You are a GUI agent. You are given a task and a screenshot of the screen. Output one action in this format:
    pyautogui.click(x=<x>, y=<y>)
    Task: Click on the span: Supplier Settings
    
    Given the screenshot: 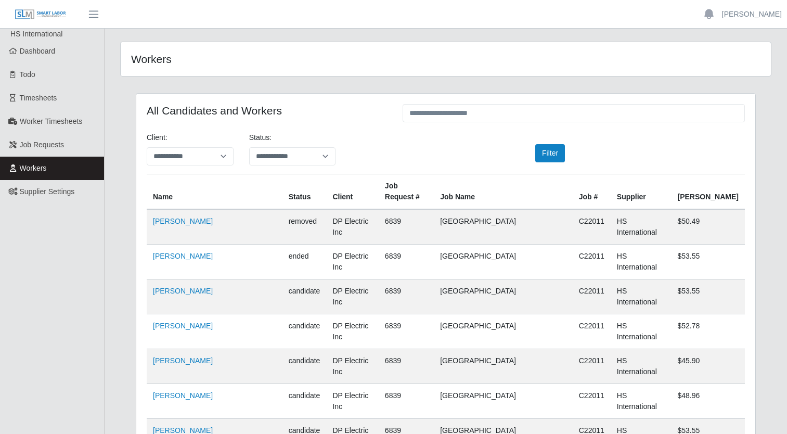 What is the action you would take?
    pyautogui.click(x=47, y=191)
    